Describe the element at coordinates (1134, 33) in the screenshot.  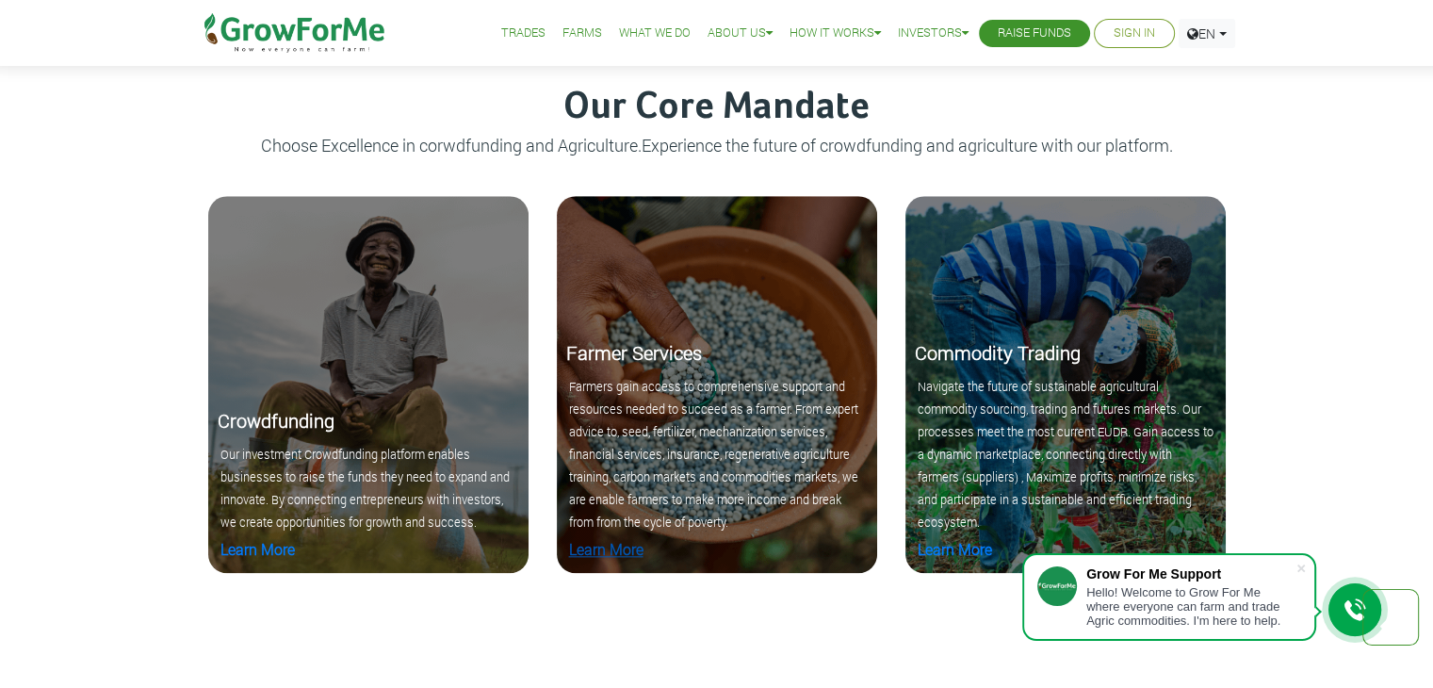
I see `a: Sign In` at that location.